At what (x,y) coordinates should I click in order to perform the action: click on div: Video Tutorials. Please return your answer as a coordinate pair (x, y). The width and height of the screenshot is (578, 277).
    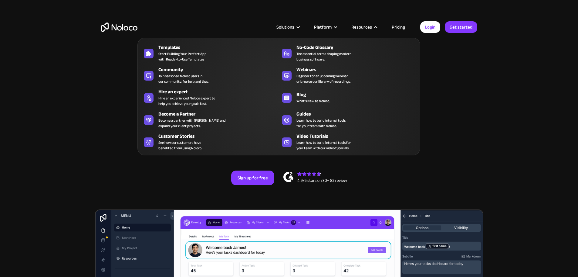
    Looking at the image, I should click on (358, 136).